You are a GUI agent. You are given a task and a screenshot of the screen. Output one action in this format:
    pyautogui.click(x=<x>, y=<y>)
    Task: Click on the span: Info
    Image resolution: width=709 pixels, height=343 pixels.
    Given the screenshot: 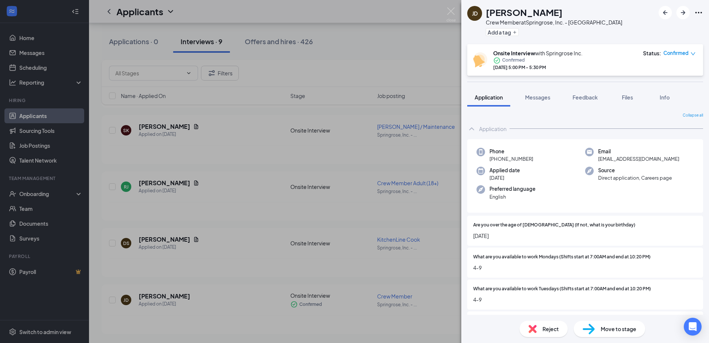 What is the action you would take?
    pyautogui.click(x=665, y=97)
    